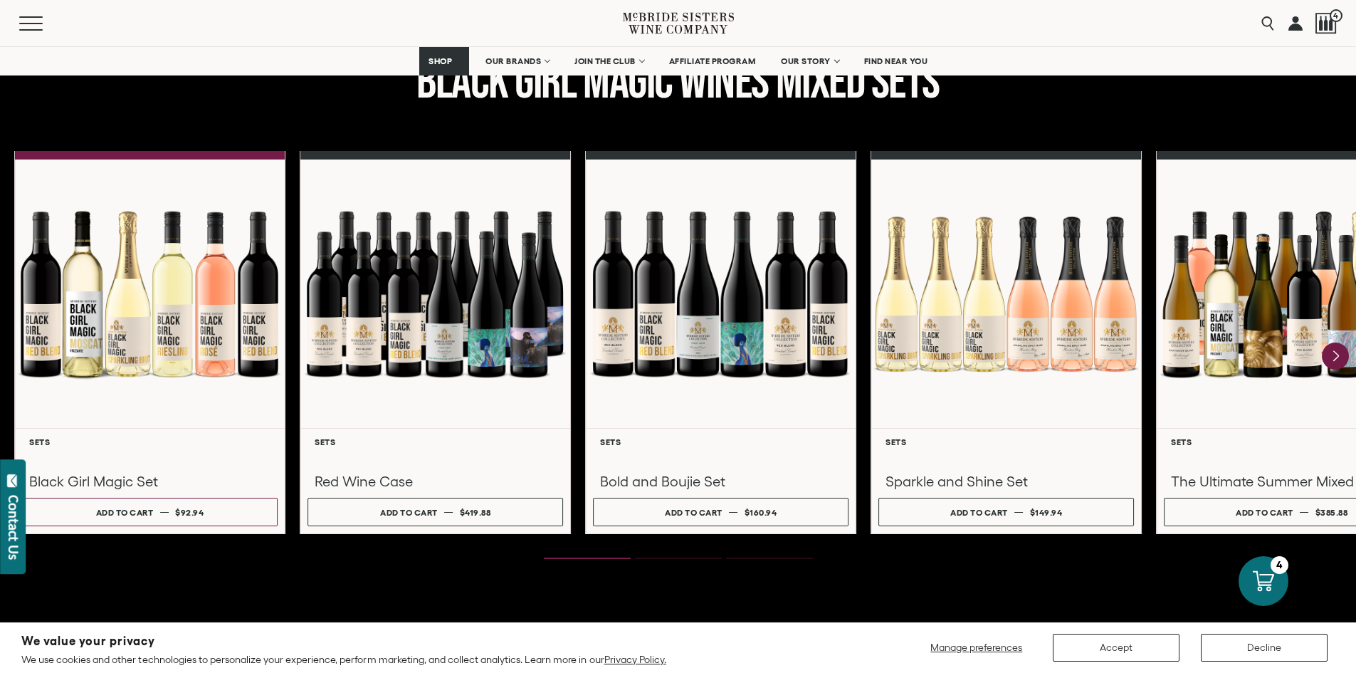 The height and width of the screenshot is (673, 1356). What do you see at coordinates (806, 61) in the screenshot?
I see `span: OUR STORY` at bounding box center [806, 61].